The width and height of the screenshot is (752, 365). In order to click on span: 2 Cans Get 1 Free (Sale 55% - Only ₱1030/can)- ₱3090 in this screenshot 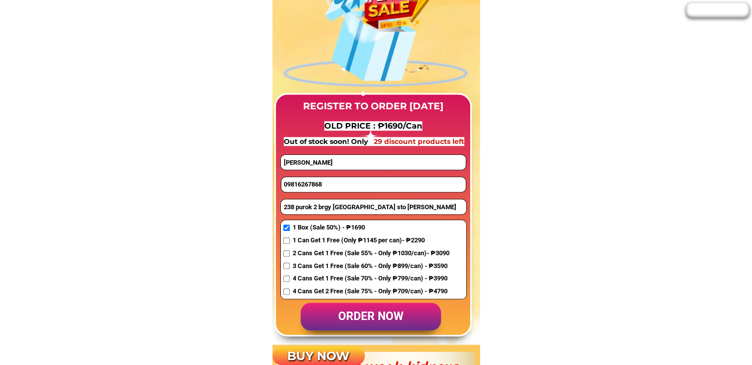, I will do `click(370, 253)`.